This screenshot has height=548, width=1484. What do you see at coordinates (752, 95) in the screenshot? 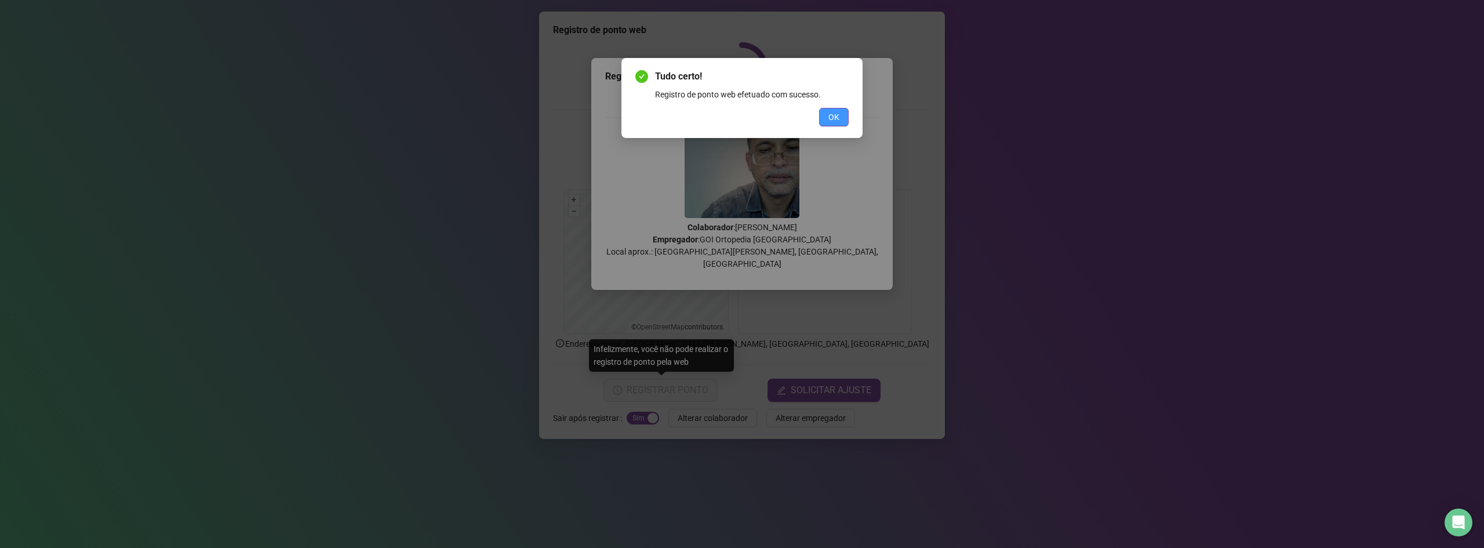
I see `div: Registro de ponto web efetuado com sucesso.` at bounding box center [752, 95].